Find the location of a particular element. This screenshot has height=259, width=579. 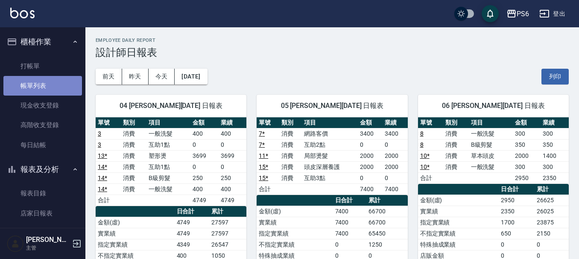

td: 26025 is located at coordinates (552, 211).